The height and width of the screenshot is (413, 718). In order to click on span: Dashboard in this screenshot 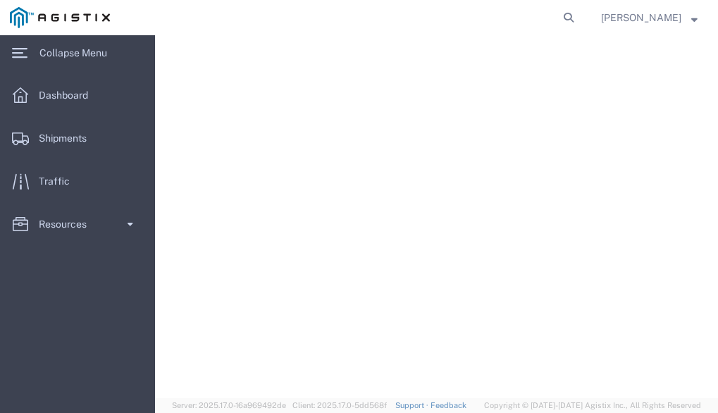, I will do `click(68, 95)`.